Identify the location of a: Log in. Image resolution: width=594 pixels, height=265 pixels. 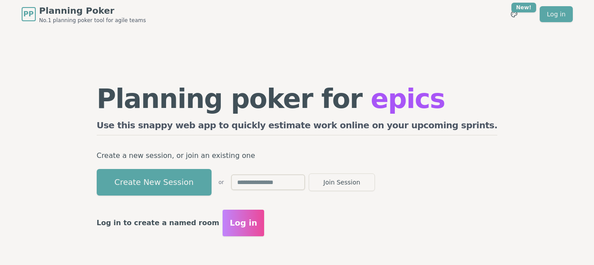
(556, 14).